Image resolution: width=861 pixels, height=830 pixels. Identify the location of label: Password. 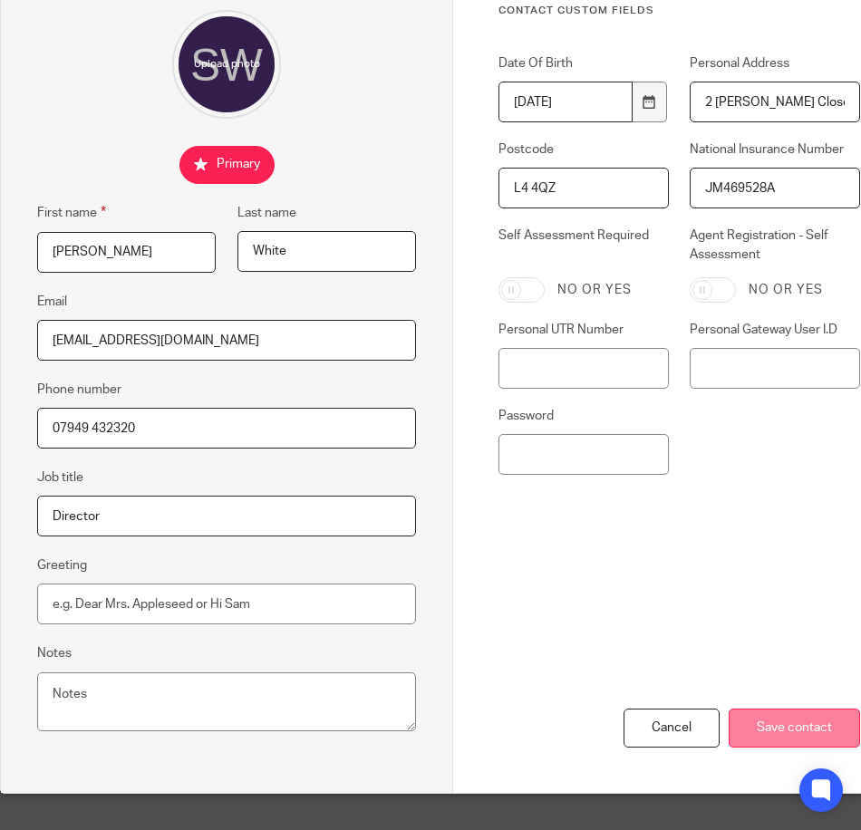
(584, 416).